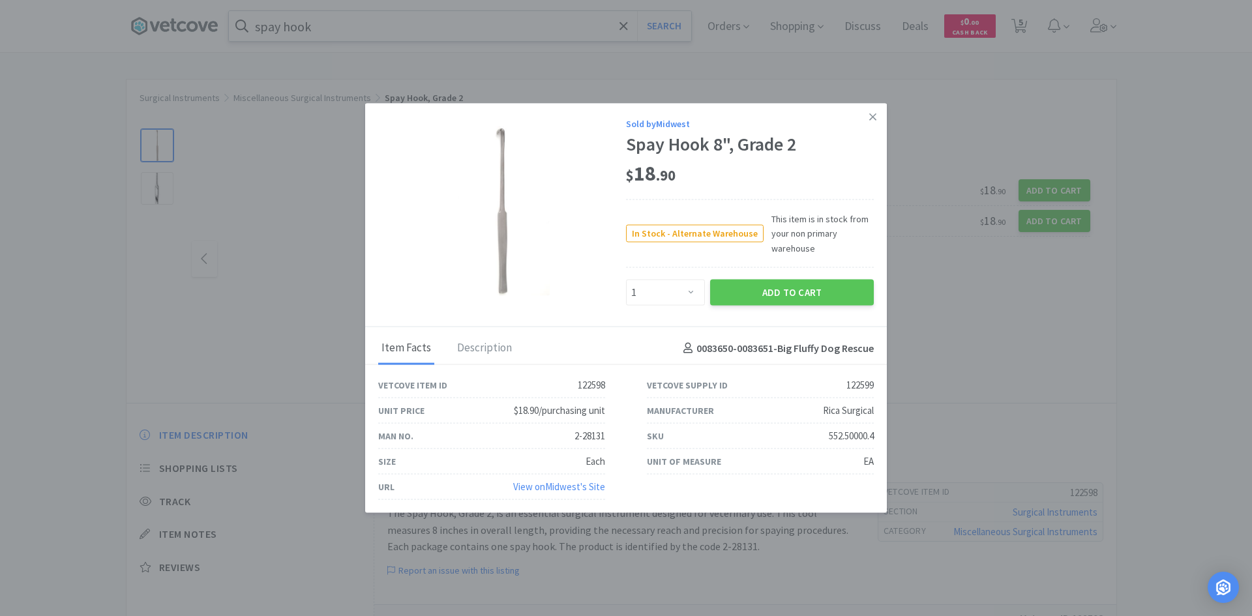  Describe the element at coordinates (559, 411) in the screenshot. I see `div: $18.90/purchasing unit` at that location.